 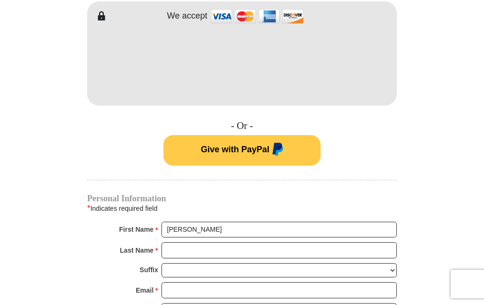 I want to click on h4: - Or -, so click(x=242, y=126).